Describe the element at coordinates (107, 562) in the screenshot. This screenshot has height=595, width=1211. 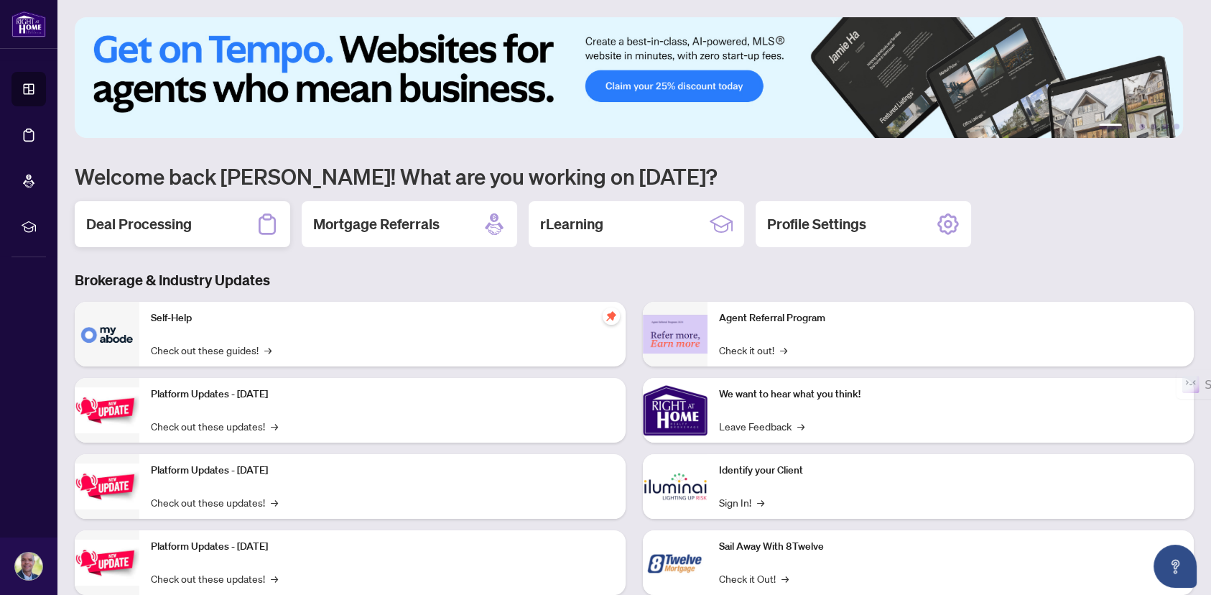
I see `img: Platform Updates - June 23, 2025` at that location.